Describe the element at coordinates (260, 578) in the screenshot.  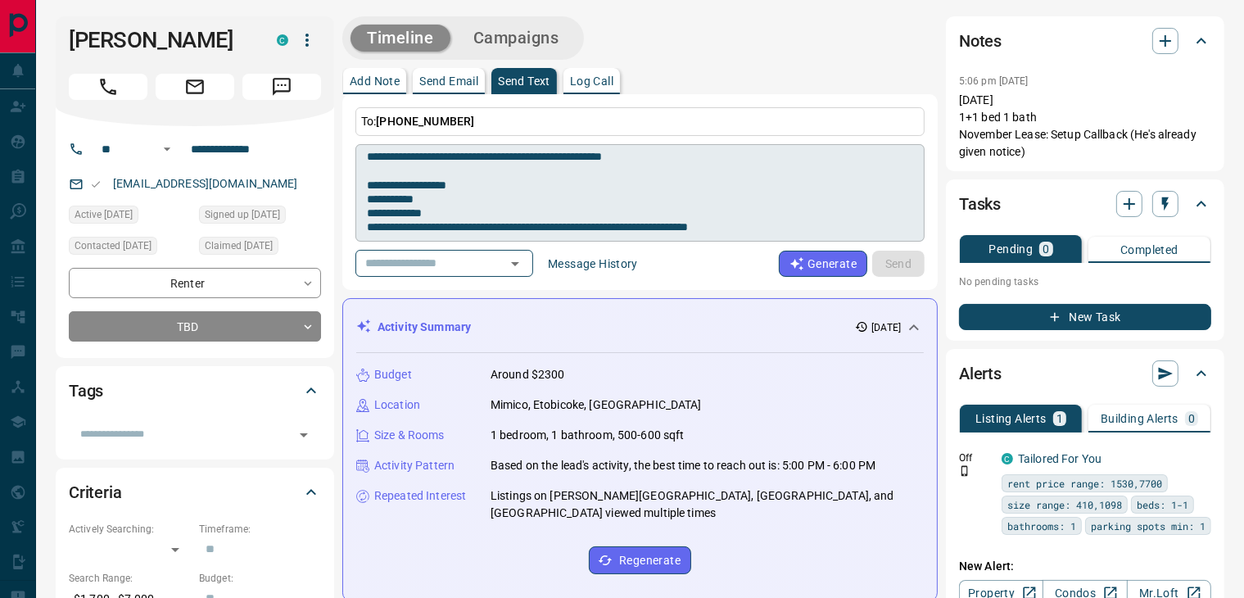
I see `p: Budget:` at that location.